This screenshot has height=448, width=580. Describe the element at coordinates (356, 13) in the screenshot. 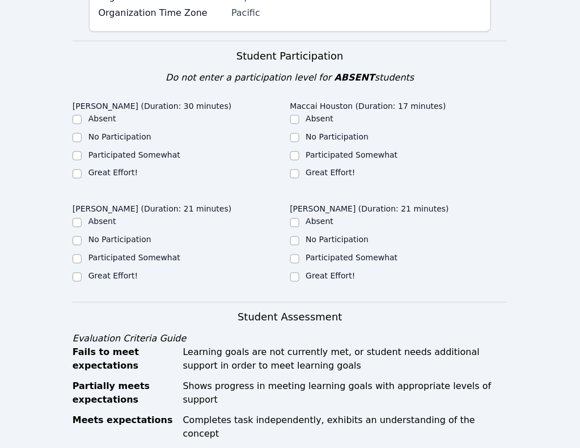

I see `div: Pacific` at that location.